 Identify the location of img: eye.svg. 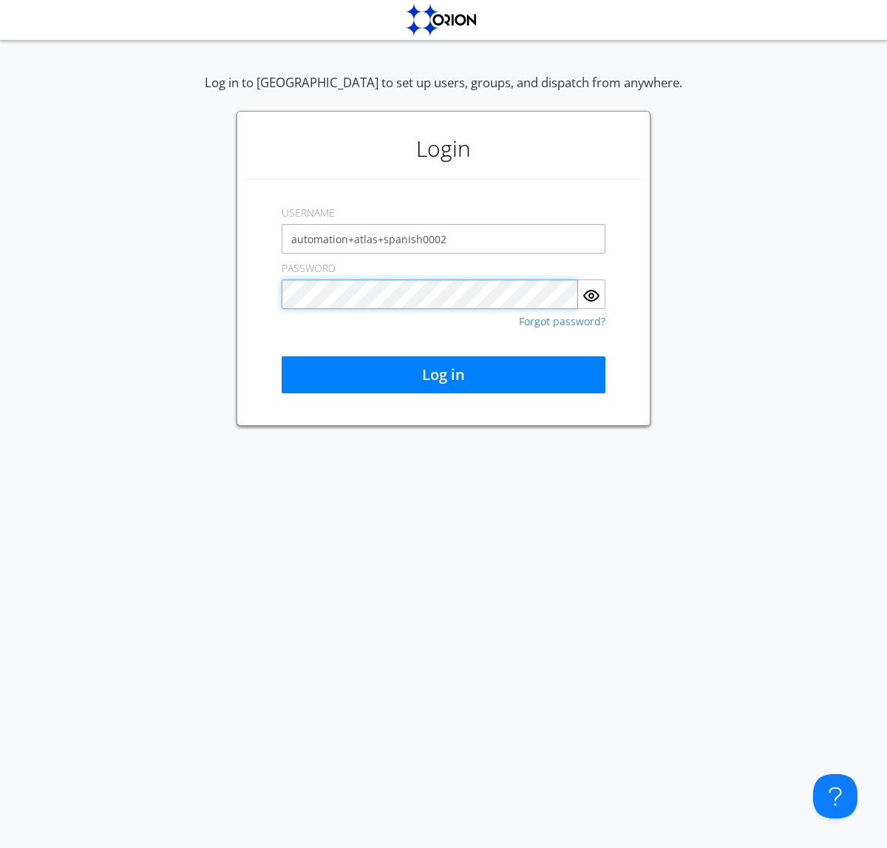
(591, 296).